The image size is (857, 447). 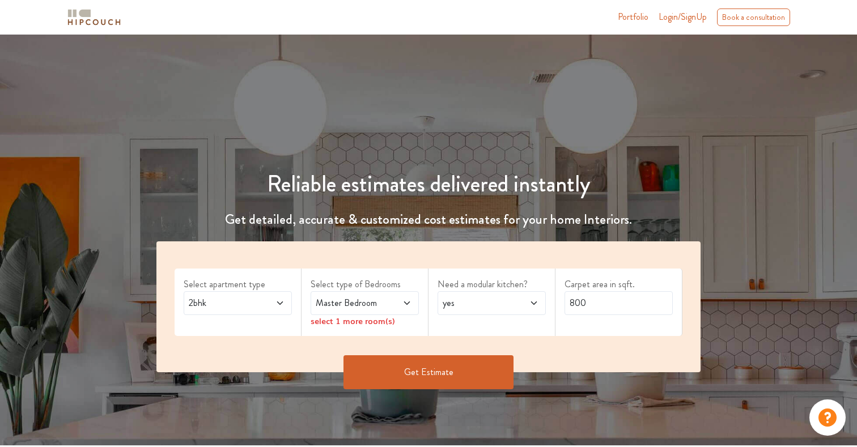 What do you see at coordinates (94, 17) in the screenshot?
I see `img: logo-horizontal.svg` at bounding box center [94, 17].